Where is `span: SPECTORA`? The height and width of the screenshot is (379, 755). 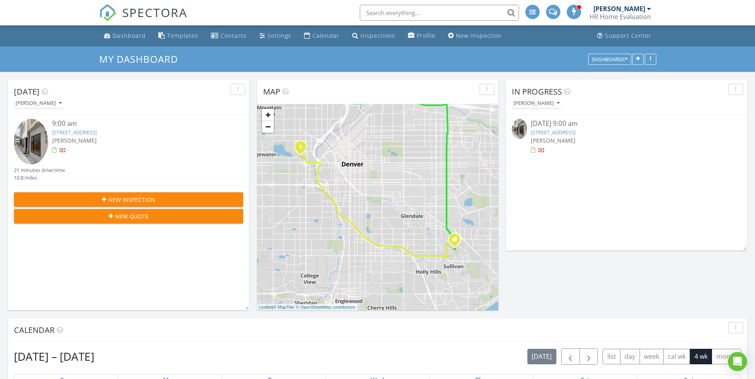
span: SPECTORA is located at coordinates (155, 12).